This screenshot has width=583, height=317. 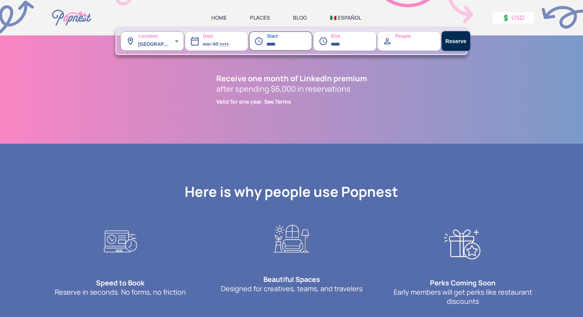 What do you see at coordinates (329, 34) in the screenshot?
I see `label: End` at bounding box center [329, 34].